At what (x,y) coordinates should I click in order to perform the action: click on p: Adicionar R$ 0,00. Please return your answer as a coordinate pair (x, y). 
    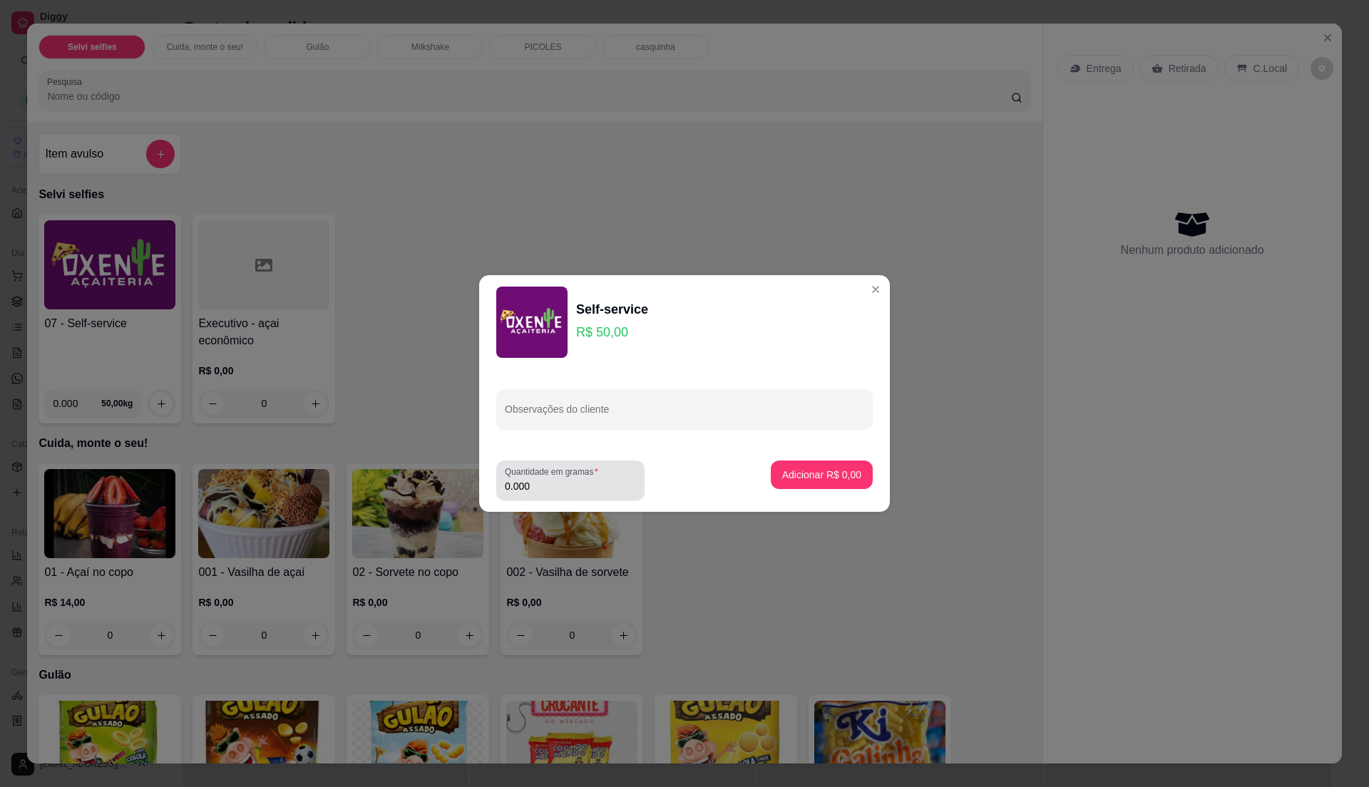
    Looking at the image, I should click on (821, 475).